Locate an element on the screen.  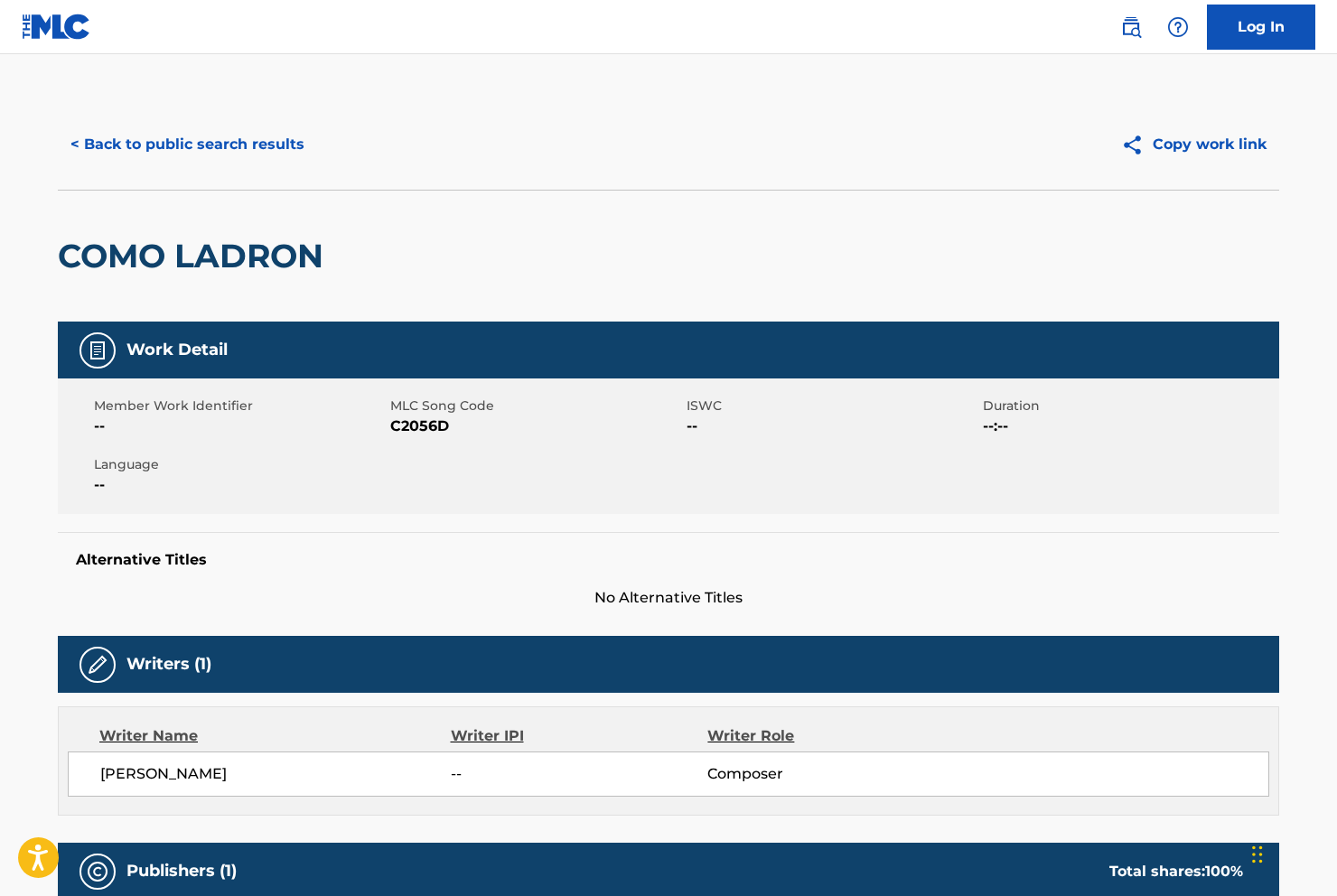
div: Total shares: is located at coordinates (1176, 872).